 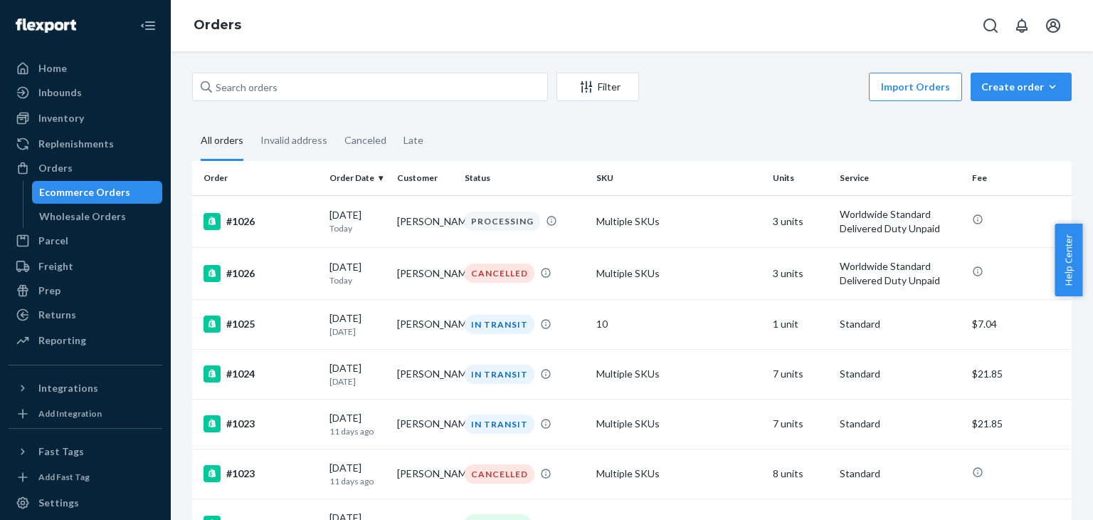 What do you see at coordinates (85, 266) in the screenshot?
I see `a: Freight` at bounding box center [85, 266].